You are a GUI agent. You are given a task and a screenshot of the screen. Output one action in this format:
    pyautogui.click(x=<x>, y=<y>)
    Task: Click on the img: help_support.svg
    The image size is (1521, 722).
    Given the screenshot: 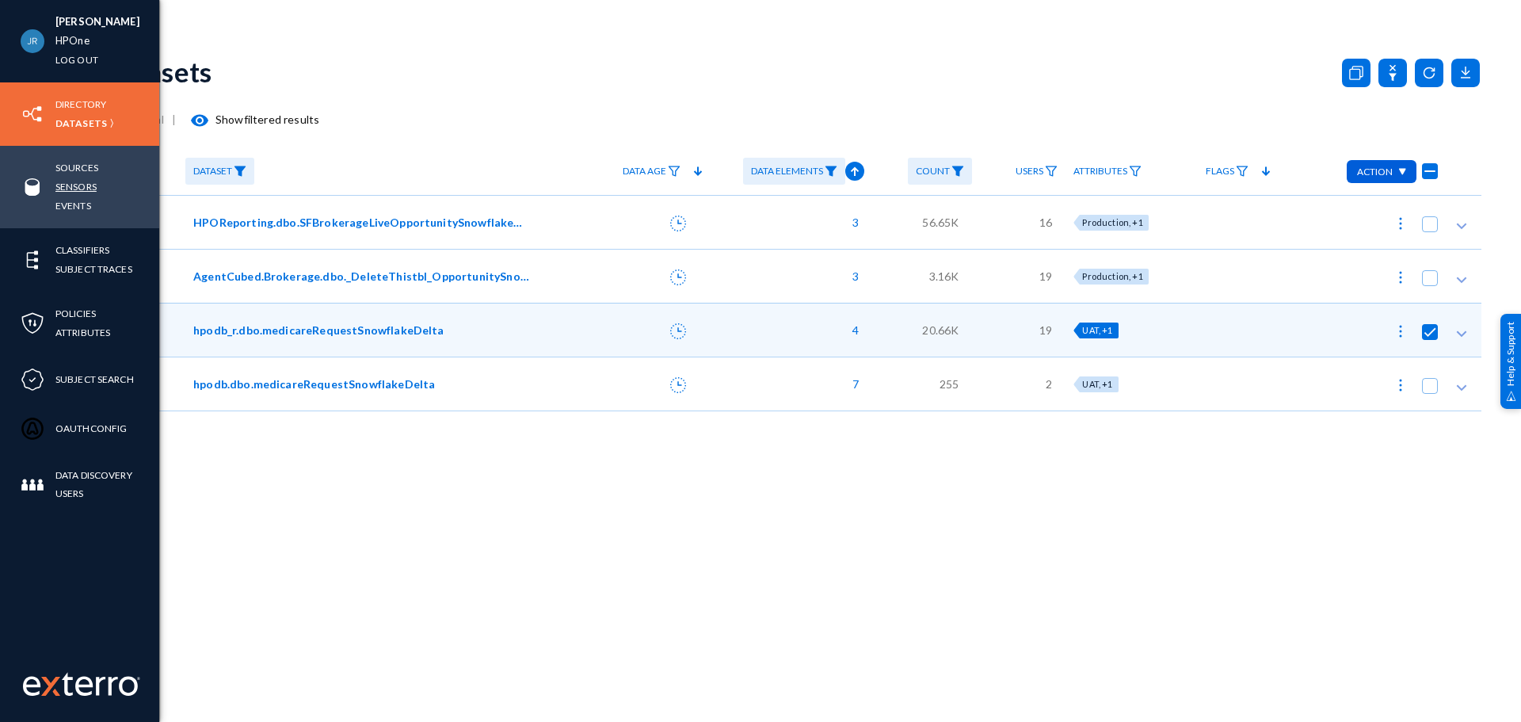 What is the action you would take?
    pyautogui.click(x=1511, y=395)
    